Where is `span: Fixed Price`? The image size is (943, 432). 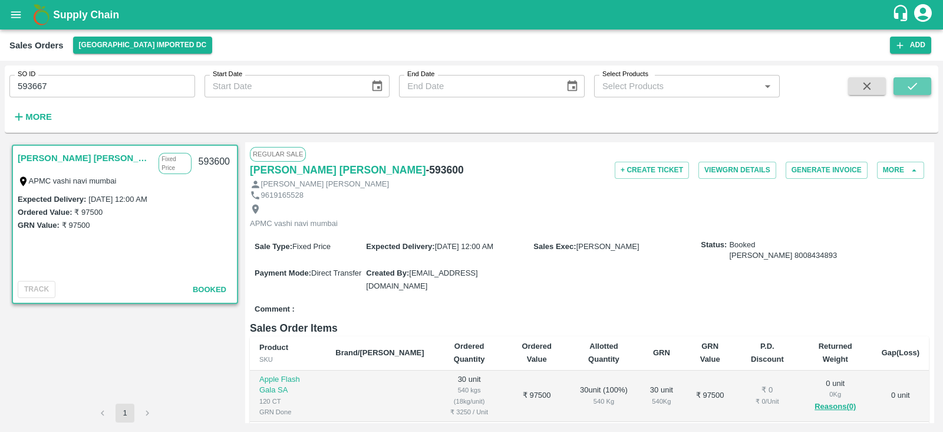
span: Fixed Price is located at coordinates (311, 246).